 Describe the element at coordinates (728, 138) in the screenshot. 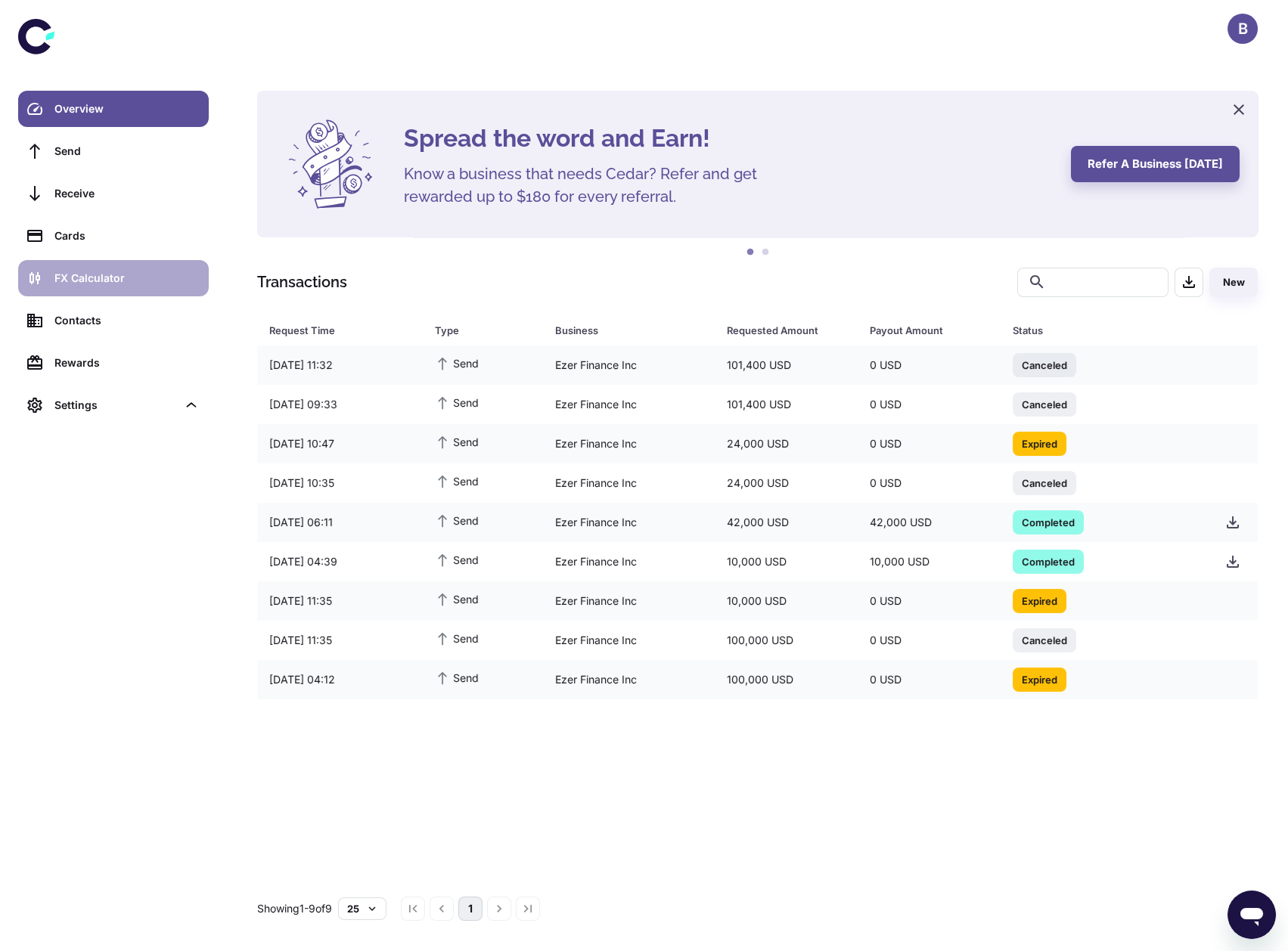

I see `h4: Spread the word and Earn!` at that location.